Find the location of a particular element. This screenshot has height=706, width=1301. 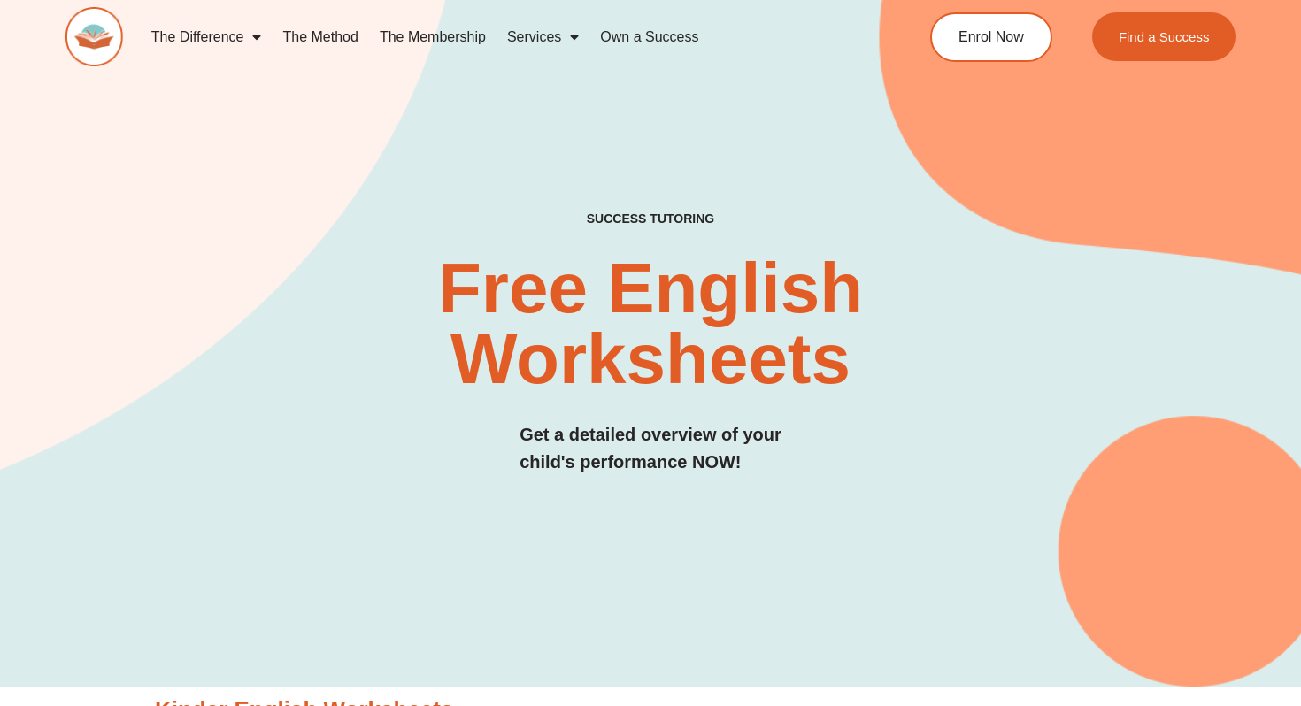

a: The Membership is located at coordinates (433, 37).